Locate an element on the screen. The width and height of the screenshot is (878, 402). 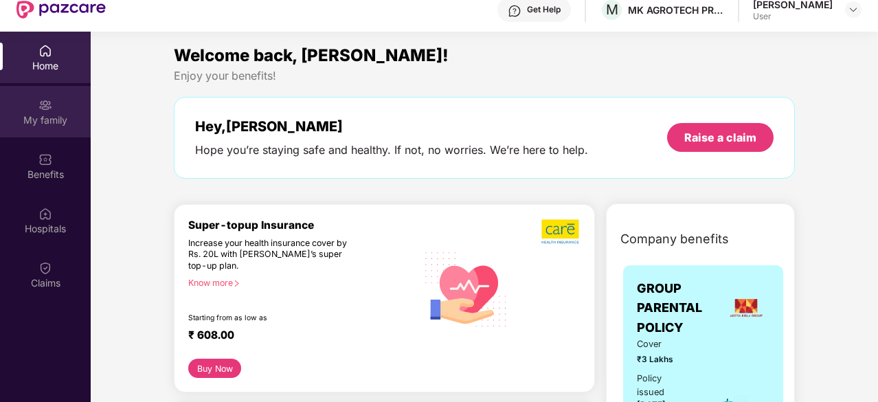
img: svg+xml;base64,PHN2ZyBpZD0iSG9zcGl0YWxzIiB4bWxucz0iaHR0cDovL3d3dy53My5vcmcvMjAwMC9zdmciIHdpZHRoPS... is located at coordinates (45, 214).